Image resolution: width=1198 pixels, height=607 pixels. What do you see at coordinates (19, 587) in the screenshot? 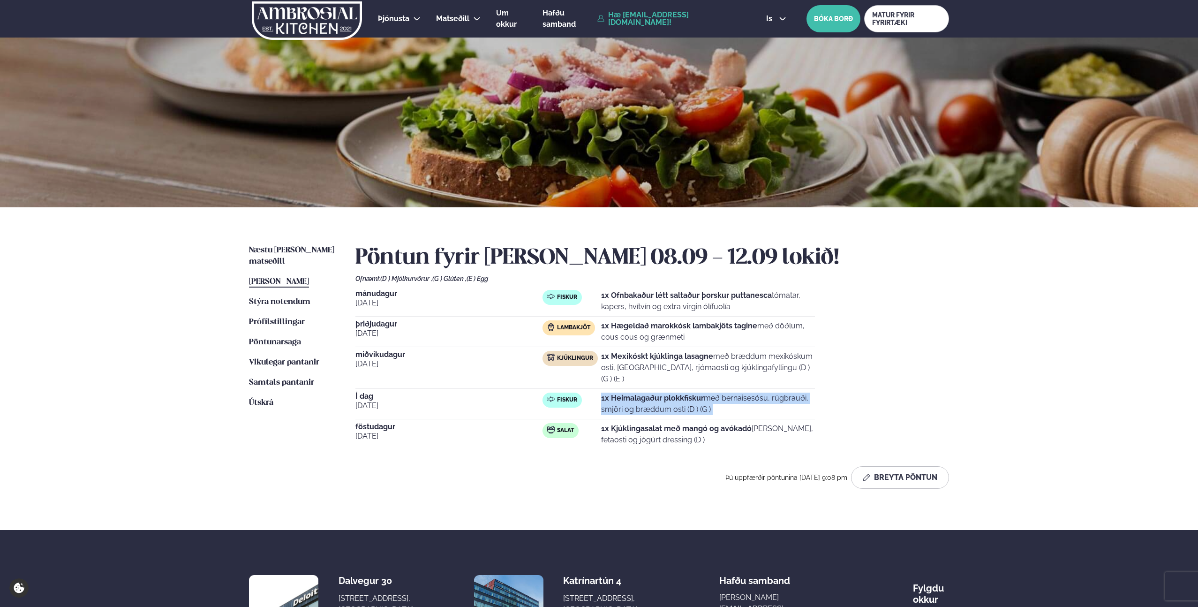
I see `a: Cookie settings` at bounding box center [19, 587].